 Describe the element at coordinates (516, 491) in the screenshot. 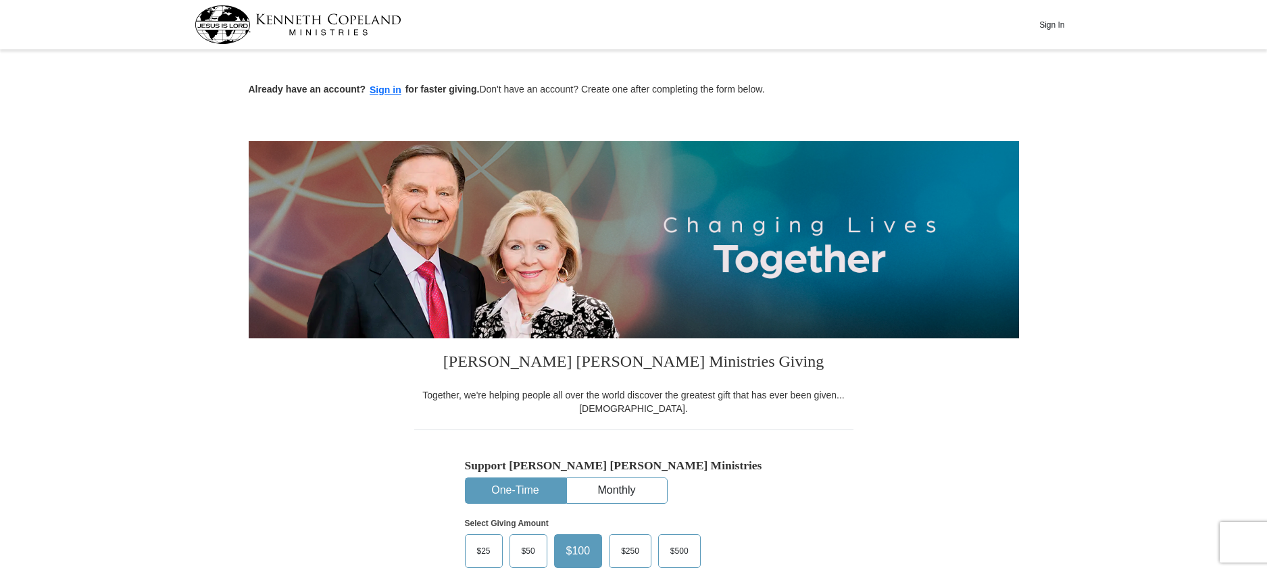

I see `button: One-Time` at that location.